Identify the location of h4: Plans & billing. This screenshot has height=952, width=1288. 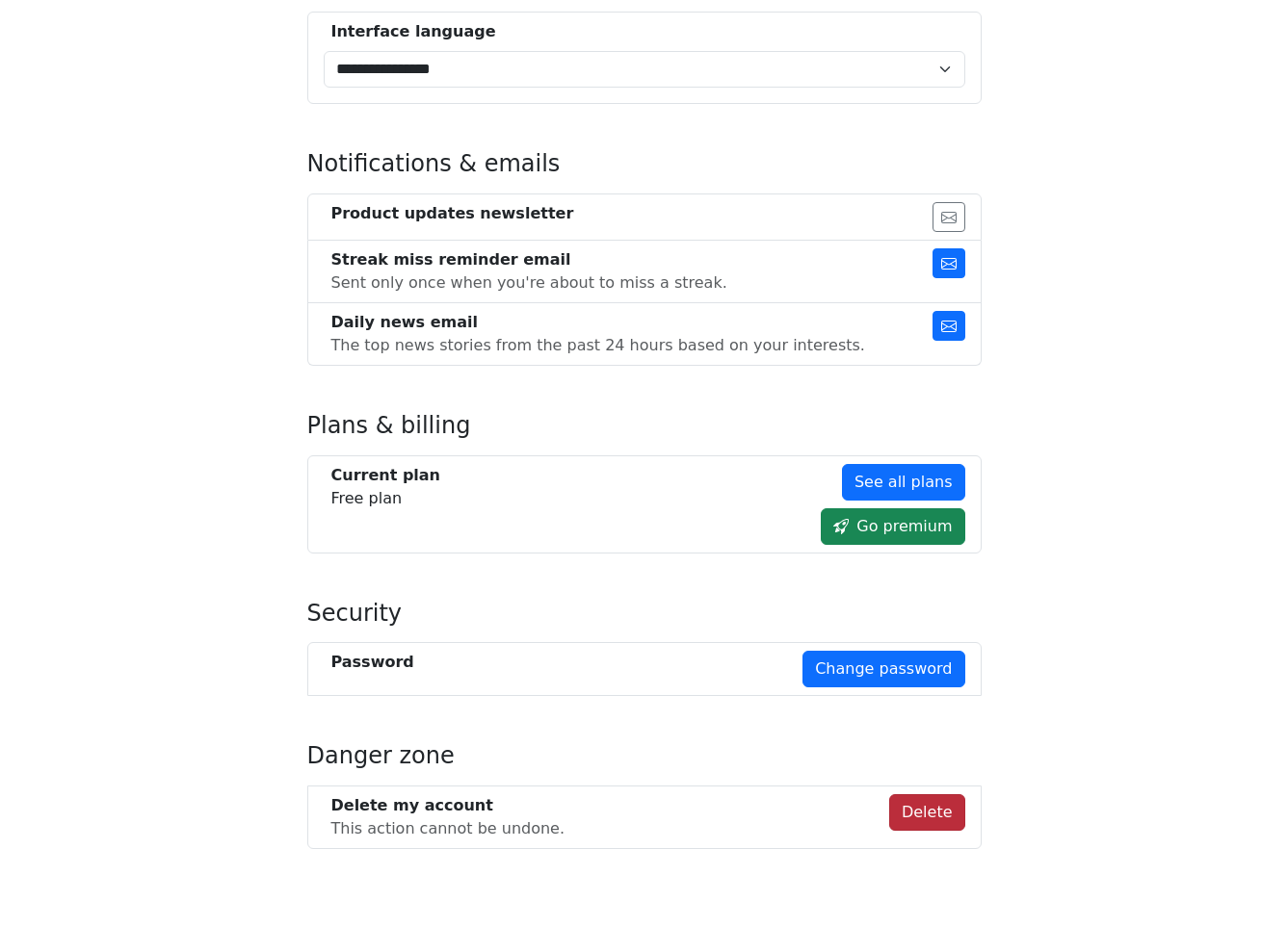
(644, 426).